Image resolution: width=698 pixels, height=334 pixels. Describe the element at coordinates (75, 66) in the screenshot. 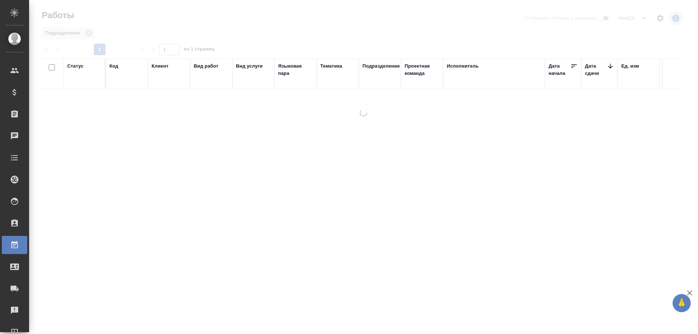

I see `div: Статус` at that location.